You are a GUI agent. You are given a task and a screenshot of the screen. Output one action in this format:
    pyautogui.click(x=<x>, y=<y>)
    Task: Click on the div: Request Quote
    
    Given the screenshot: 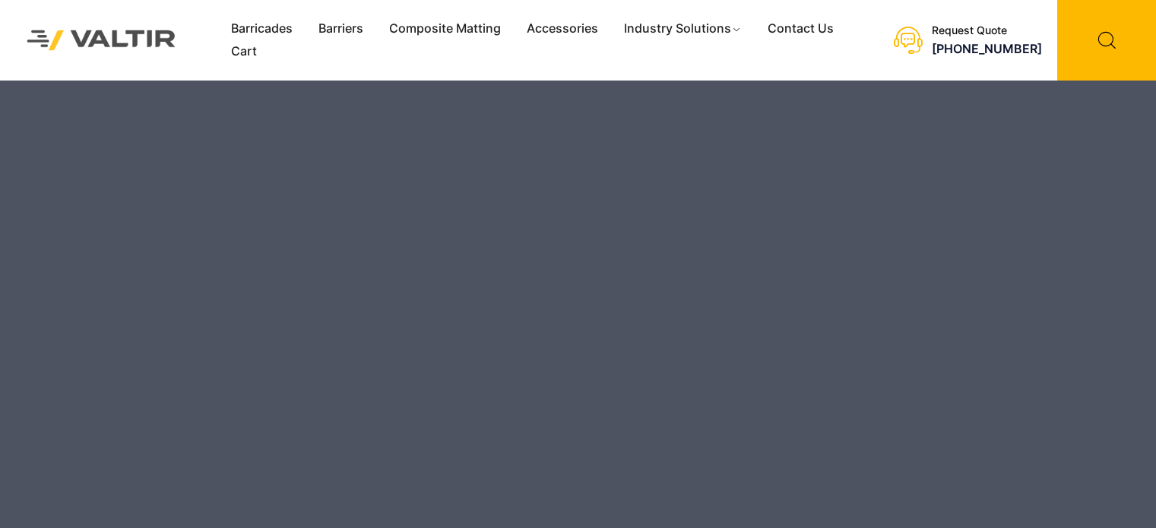 What is the action you would take?
    pyautogui.click(x=987, y=30)
    